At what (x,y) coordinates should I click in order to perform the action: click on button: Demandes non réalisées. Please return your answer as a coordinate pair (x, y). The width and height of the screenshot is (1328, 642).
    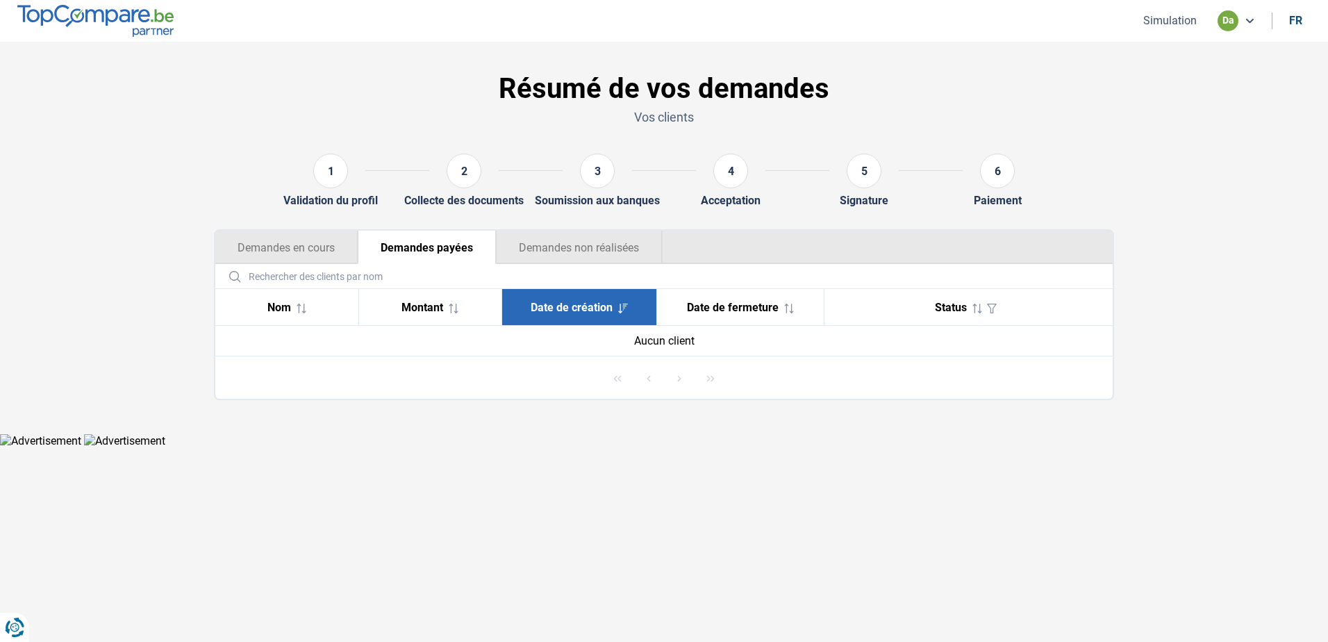
    Looking at the image, I should click on (579, 247).